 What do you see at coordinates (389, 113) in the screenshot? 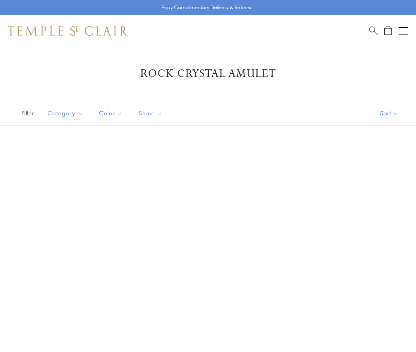
I see `button: Show sort by` at bounding box center [389, 113].